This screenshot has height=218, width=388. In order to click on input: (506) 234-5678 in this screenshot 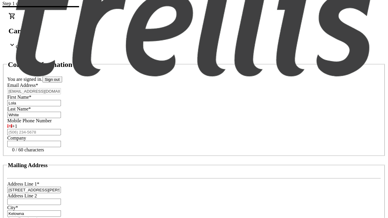, I will do `click(34, 132)`.